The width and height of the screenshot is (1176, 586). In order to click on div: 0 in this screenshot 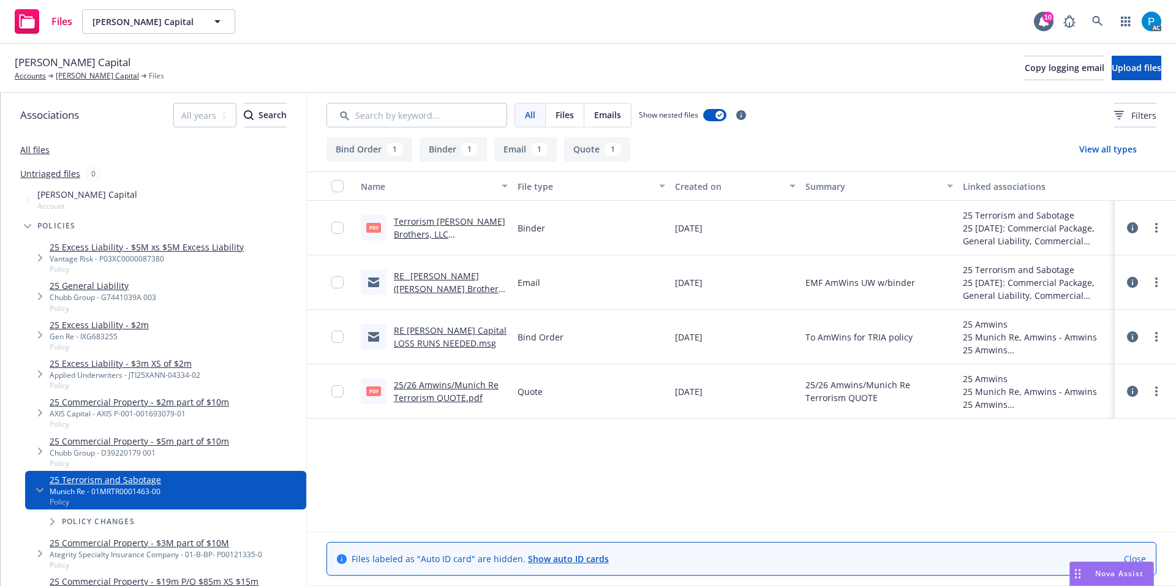, I will do `click(93, 173)`.